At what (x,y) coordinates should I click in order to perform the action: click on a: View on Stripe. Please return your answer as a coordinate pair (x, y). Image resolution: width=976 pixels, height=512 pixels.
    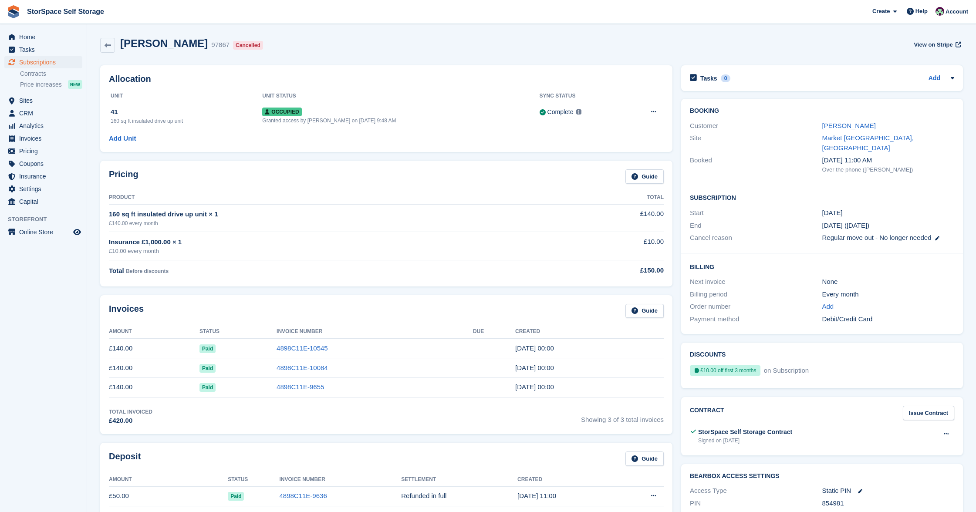
    Looking at the image, I should click on (936, 44).